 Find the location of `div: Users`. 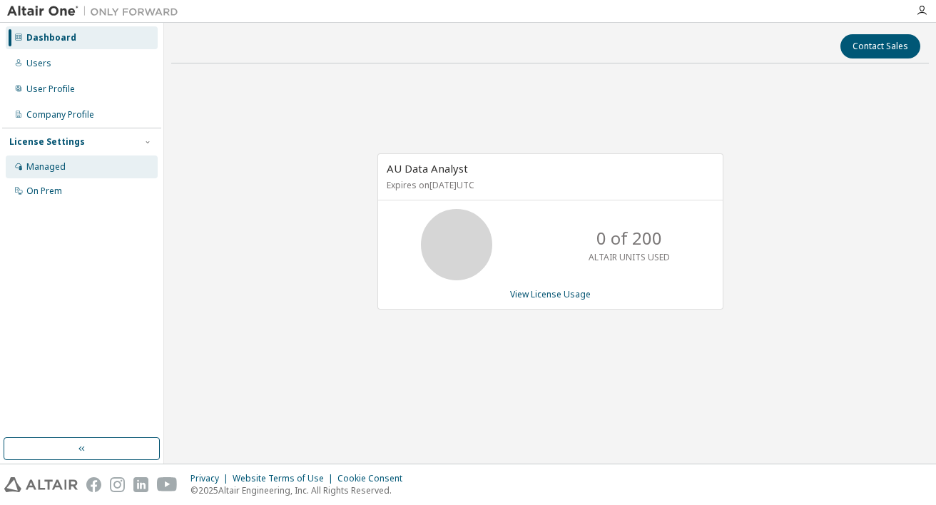

div: Users is located at coordinates (39, 63).